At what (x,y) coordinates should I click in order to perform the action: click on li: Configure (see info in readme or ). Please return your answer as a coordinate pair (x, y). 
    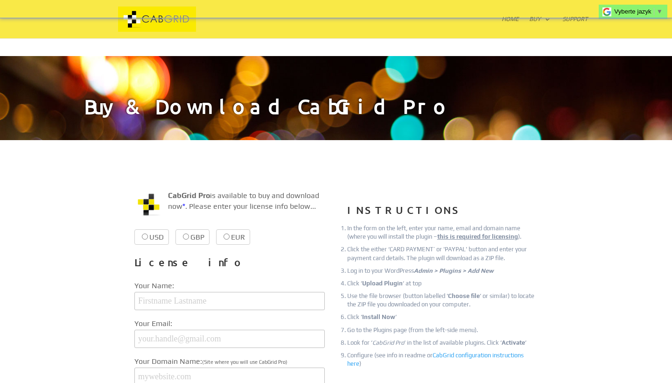
    Looking at the image, I should click on (442, 359).